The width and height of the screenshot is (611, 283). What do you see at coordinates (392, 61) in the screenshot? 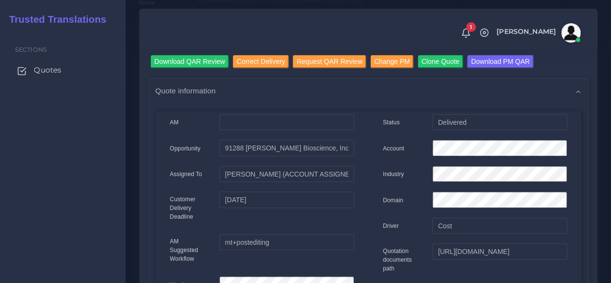
I see `input: Change PM` at bounding box center [392, 61].